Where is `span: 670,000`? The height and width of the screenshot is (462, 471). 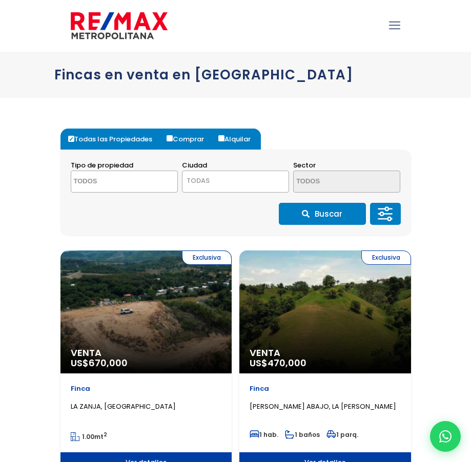
span: 670,000 is located at coordinates (108, 363).